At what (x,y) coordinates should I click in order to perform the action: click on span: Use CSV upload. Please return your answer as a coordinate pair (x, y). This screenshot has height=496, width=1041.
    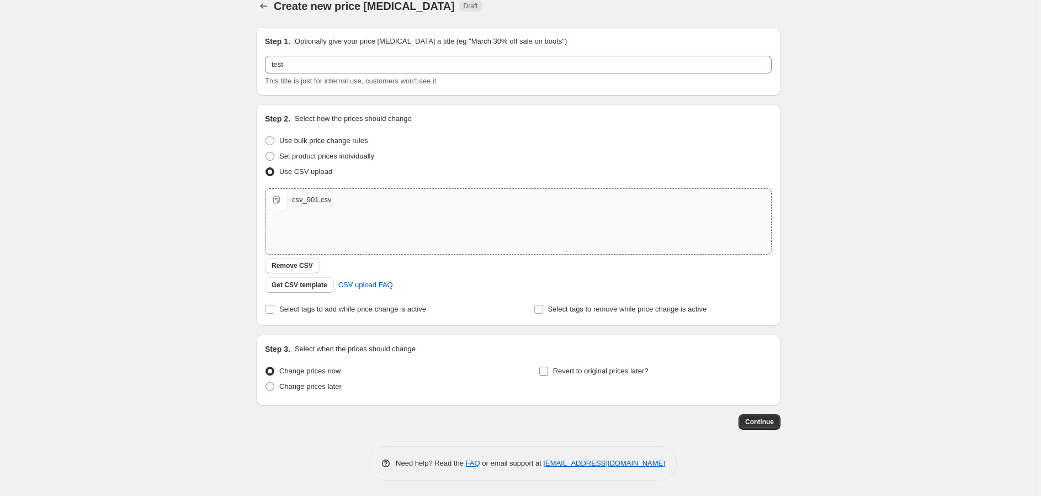
    Looking at the image, I should click on (306, 171).